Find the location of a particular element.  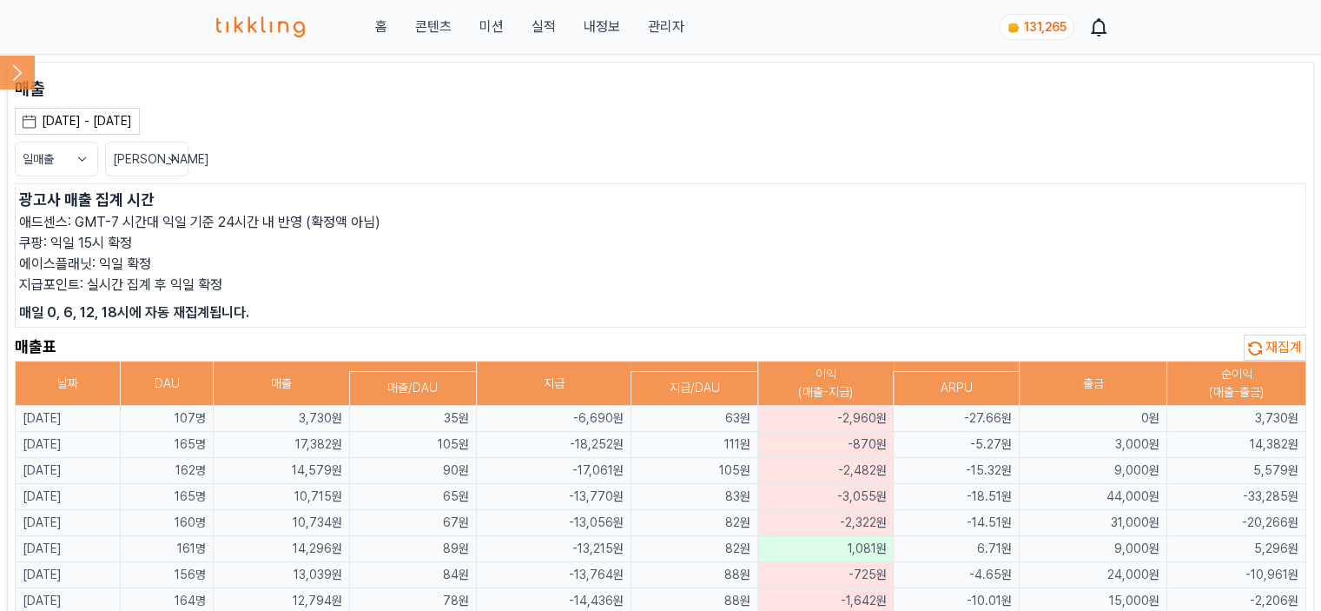

p: 에이스플래닛: 익일 확정 is located at coordinates (660, 264).